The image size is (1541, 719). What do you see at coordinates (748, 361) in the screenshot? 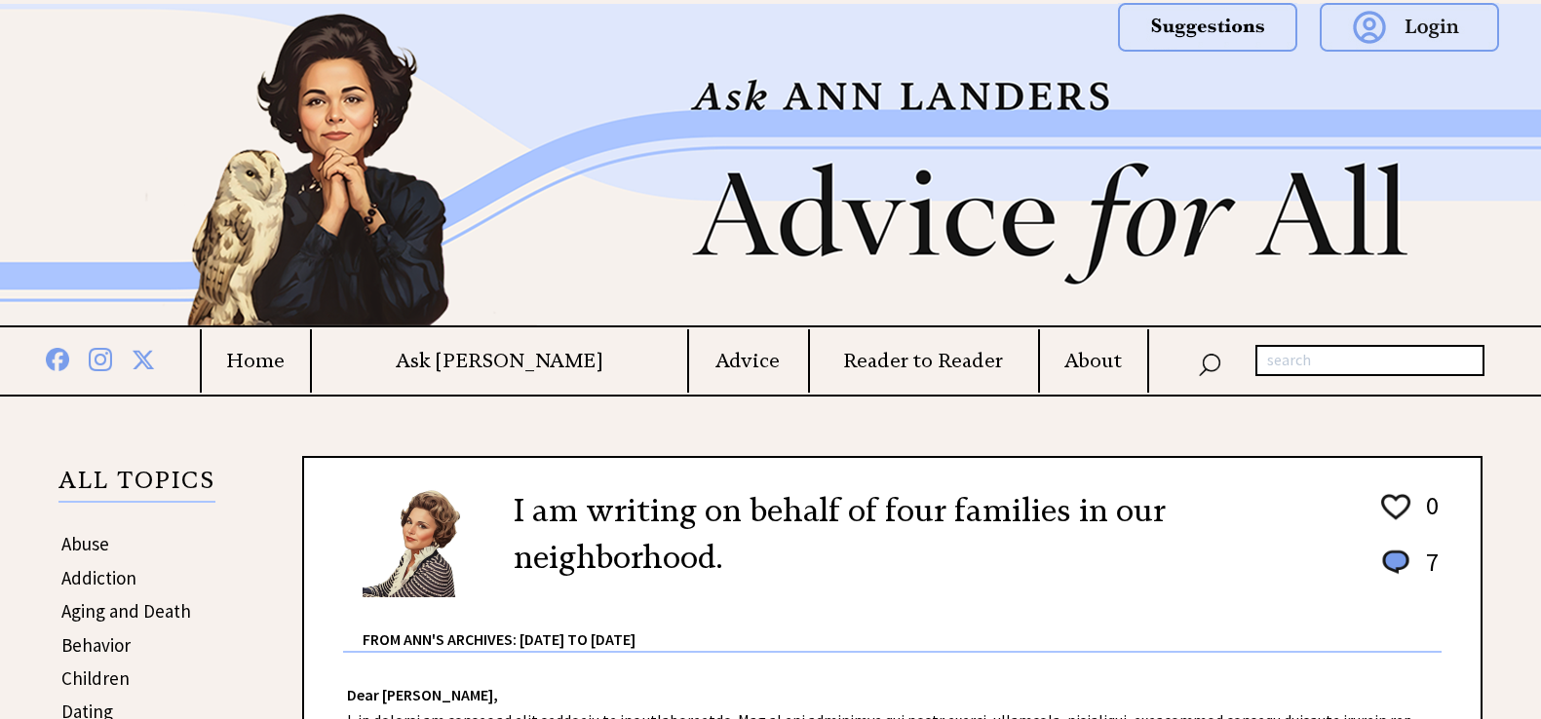
I see `h4: Advice` at bounding box center [748, 361].